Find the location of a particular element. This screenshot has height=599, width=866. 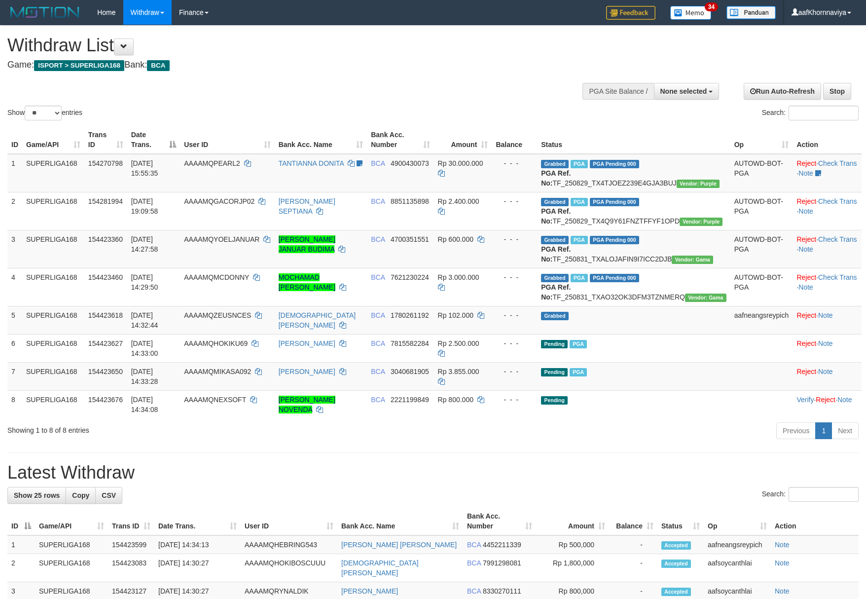

span: Copy is located at coordinates (80, 495).